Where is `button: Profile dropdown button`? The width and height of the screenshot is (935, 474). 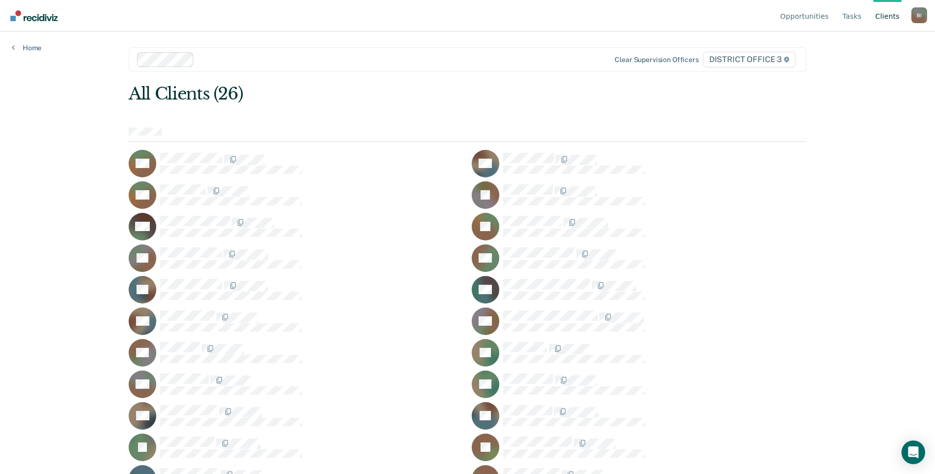 button: Profile dropdown button is located at coordinates (919, 15).